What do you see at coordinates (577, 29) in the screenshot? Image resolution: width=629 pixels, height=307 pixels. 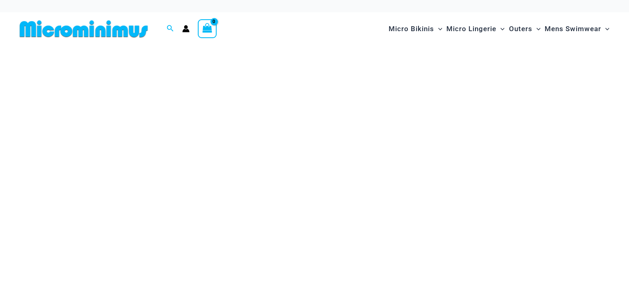 I see `a: Mens SwimwearMenu ToggleMenu Toggle` at bounding box center [577, 29].